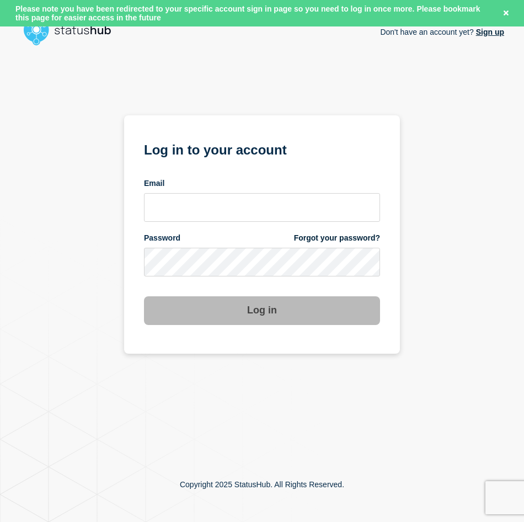 This screenshot has width=524, height=522. I want to click on p: Copyright 2025 StatusHub. All Rights Reserved., so click(262, 484).